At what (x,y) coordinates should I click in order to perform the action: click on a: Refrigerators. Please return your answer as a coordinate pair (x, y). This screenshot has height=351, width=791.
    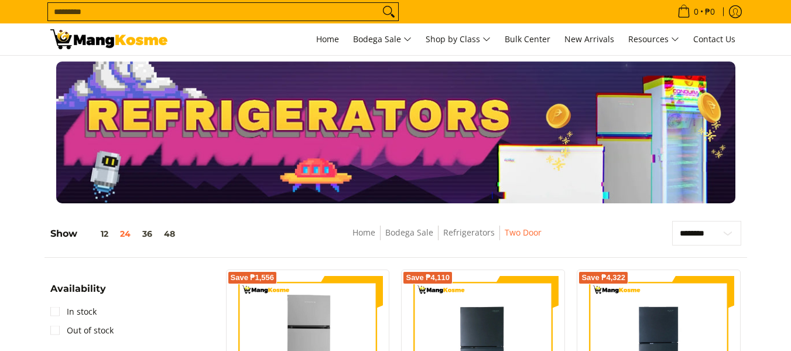
    Looking at the image, I should click on (469, 232).